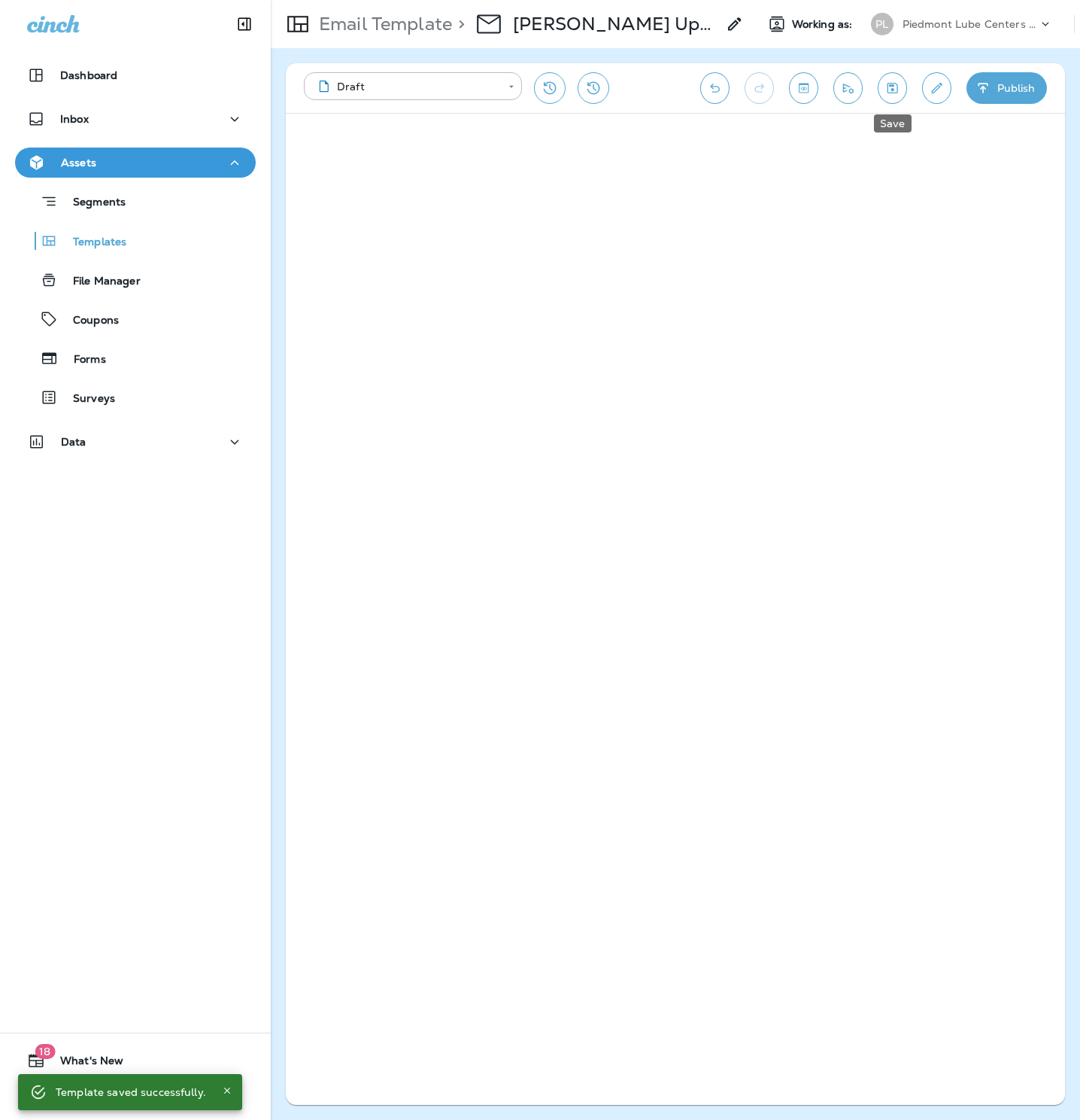 The width and height of the screenshot is (1080, 1120). Describe the element at coordinates (136, 398) in the screenshot. I see `button: Surveys` at that location.